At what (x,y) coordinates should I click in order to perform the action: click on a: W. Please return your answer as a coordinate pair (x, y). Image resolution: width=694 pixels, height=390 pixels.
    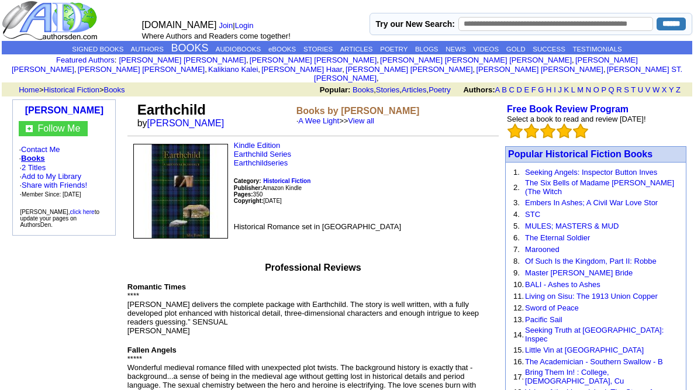
    Looking at the image, I should click on (656, 89).